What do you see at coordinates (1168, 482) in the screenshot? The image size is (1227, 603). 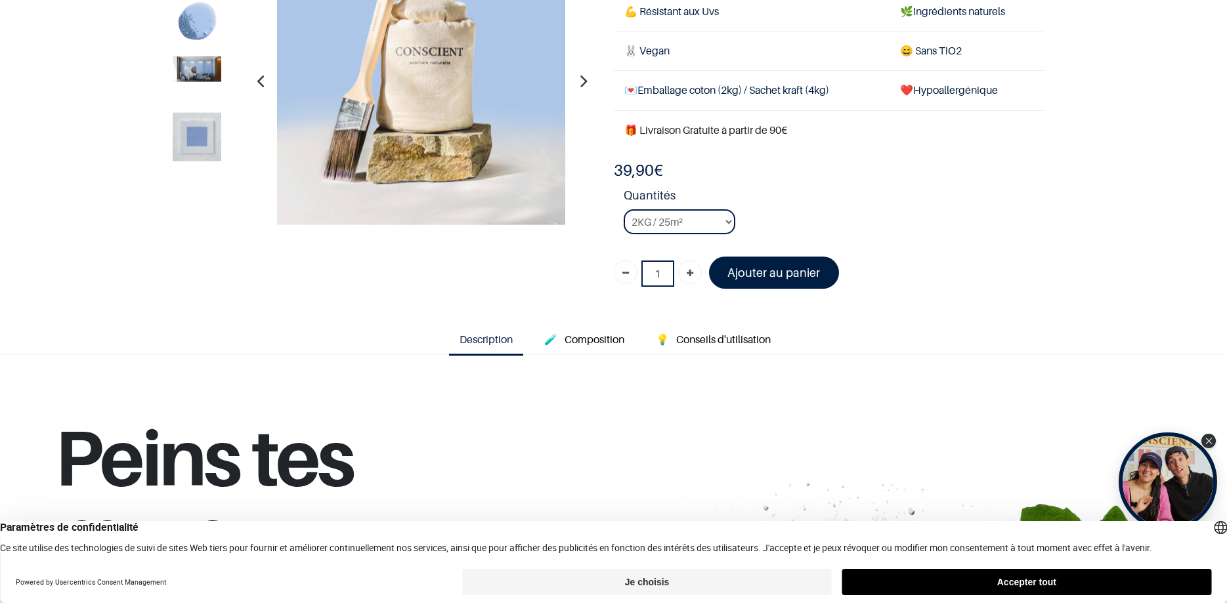 I see `div: Tolstoy bubble widget` at bounding box center [1168, 482].